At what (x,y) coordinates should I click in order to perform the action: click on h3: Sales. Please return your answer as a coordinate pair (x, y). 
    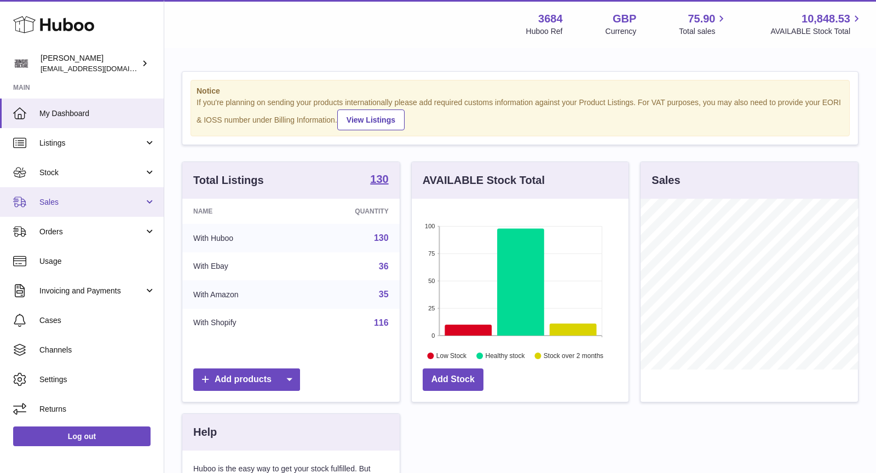
    Looking at the image, I should click on (666, 180).